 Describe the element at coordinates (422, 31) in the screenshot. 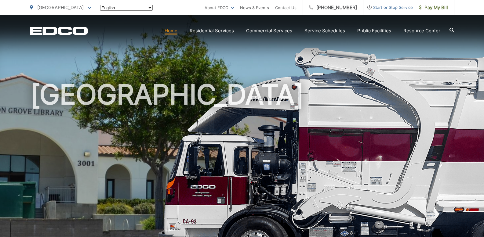

I see `a: Resource Center` at that location.